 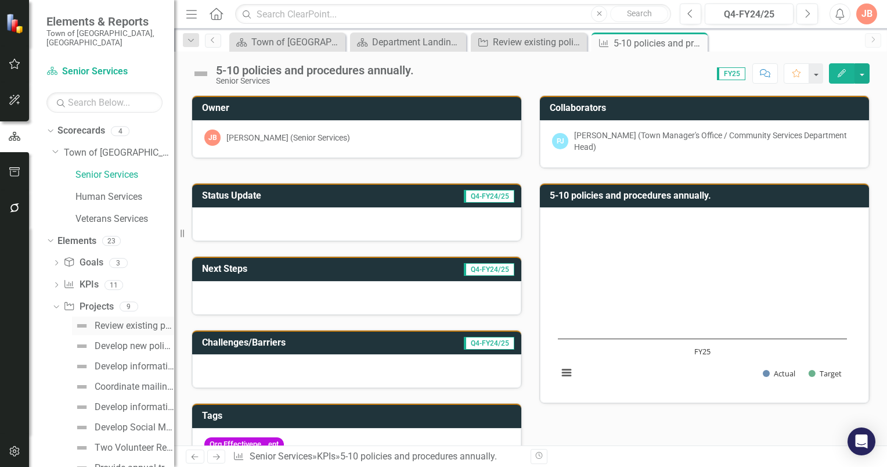 I want to click on h3: Collaborators, so click(x=706, y=108).